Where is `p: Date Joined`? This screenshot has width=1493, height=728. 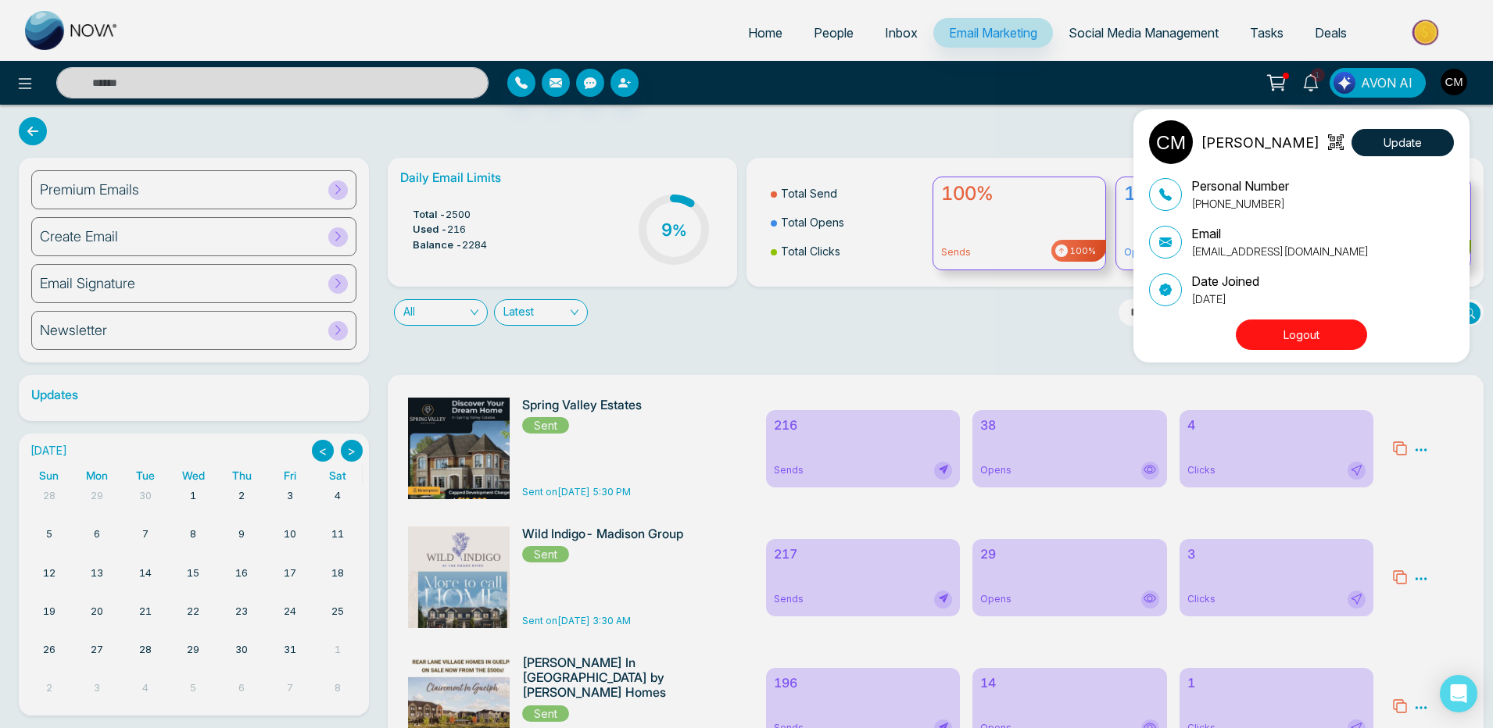
p: Date Joined is located at coordinates (1224, 281).